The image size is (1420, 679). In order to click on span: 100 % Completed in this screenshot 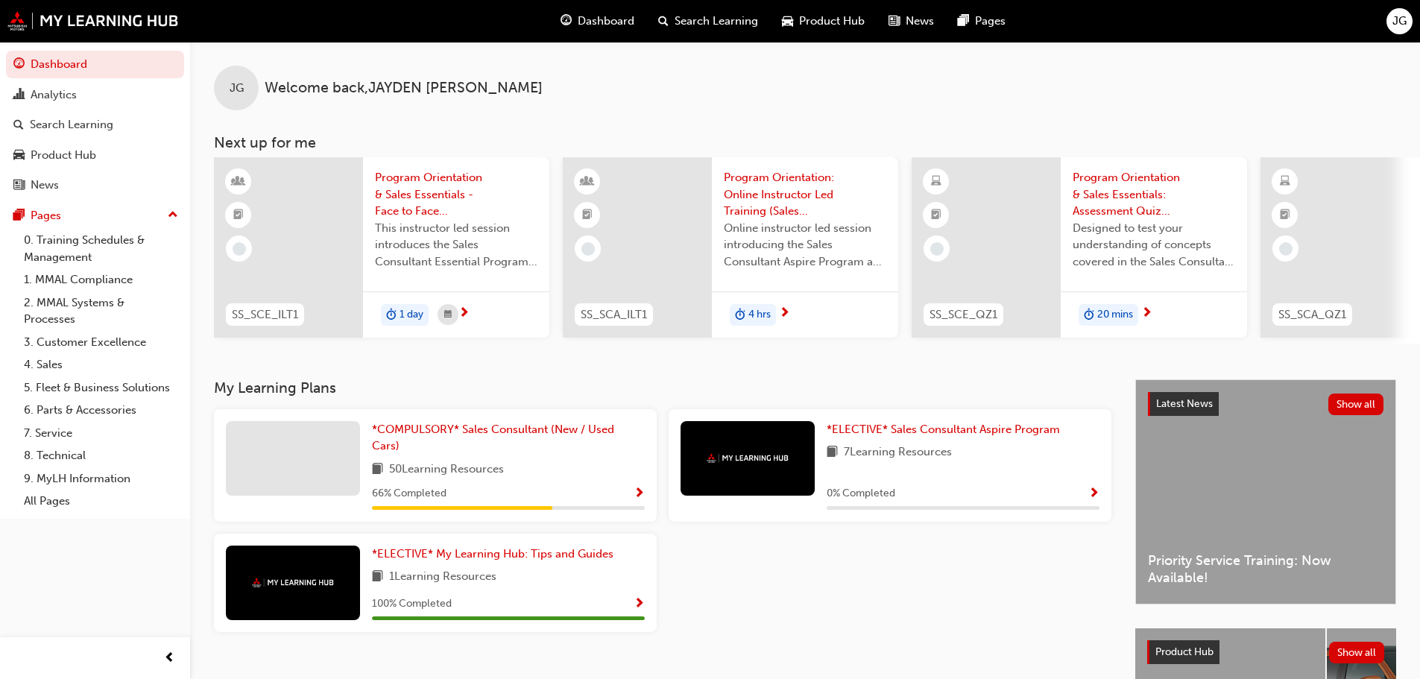, I will do `click(411, 604)`.